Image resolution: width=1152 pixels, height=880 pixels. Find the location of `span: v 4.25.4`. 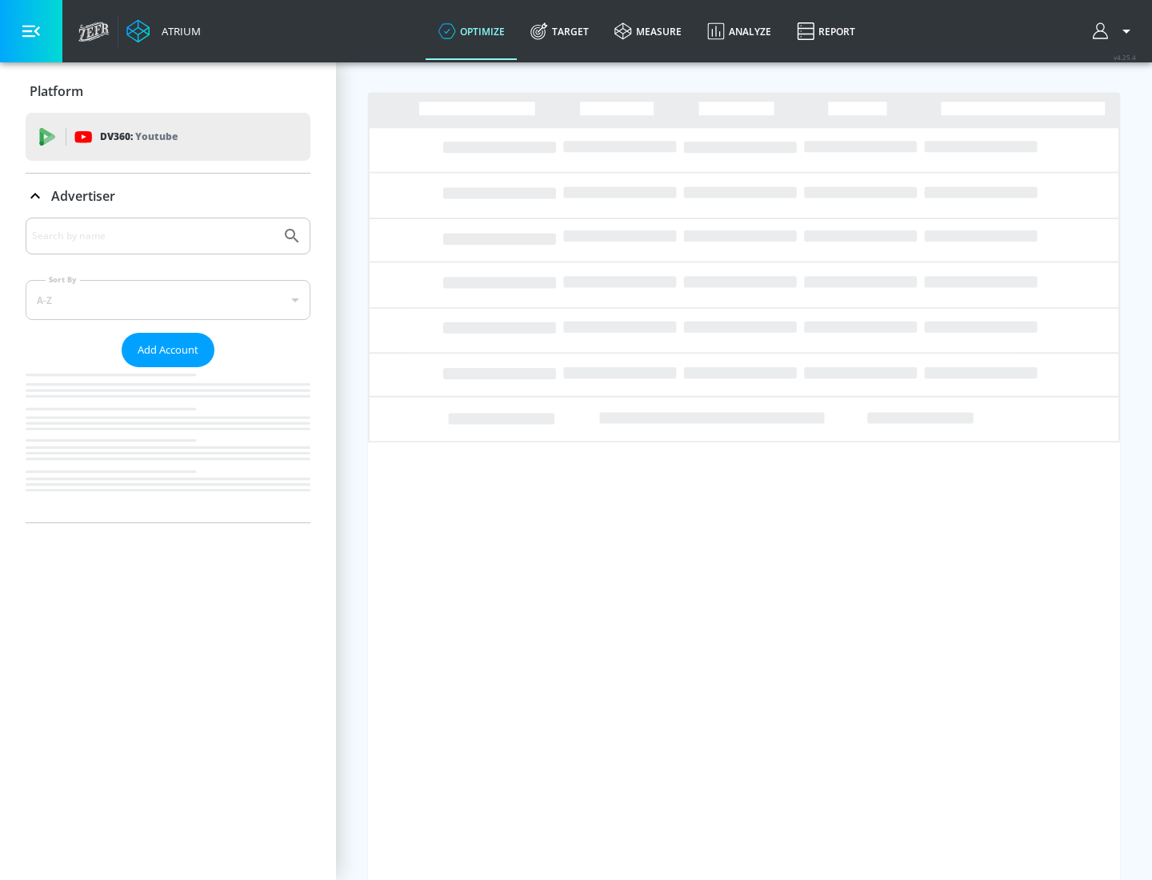

span: v 4.25.4 is located at coordinates (1125, 57).